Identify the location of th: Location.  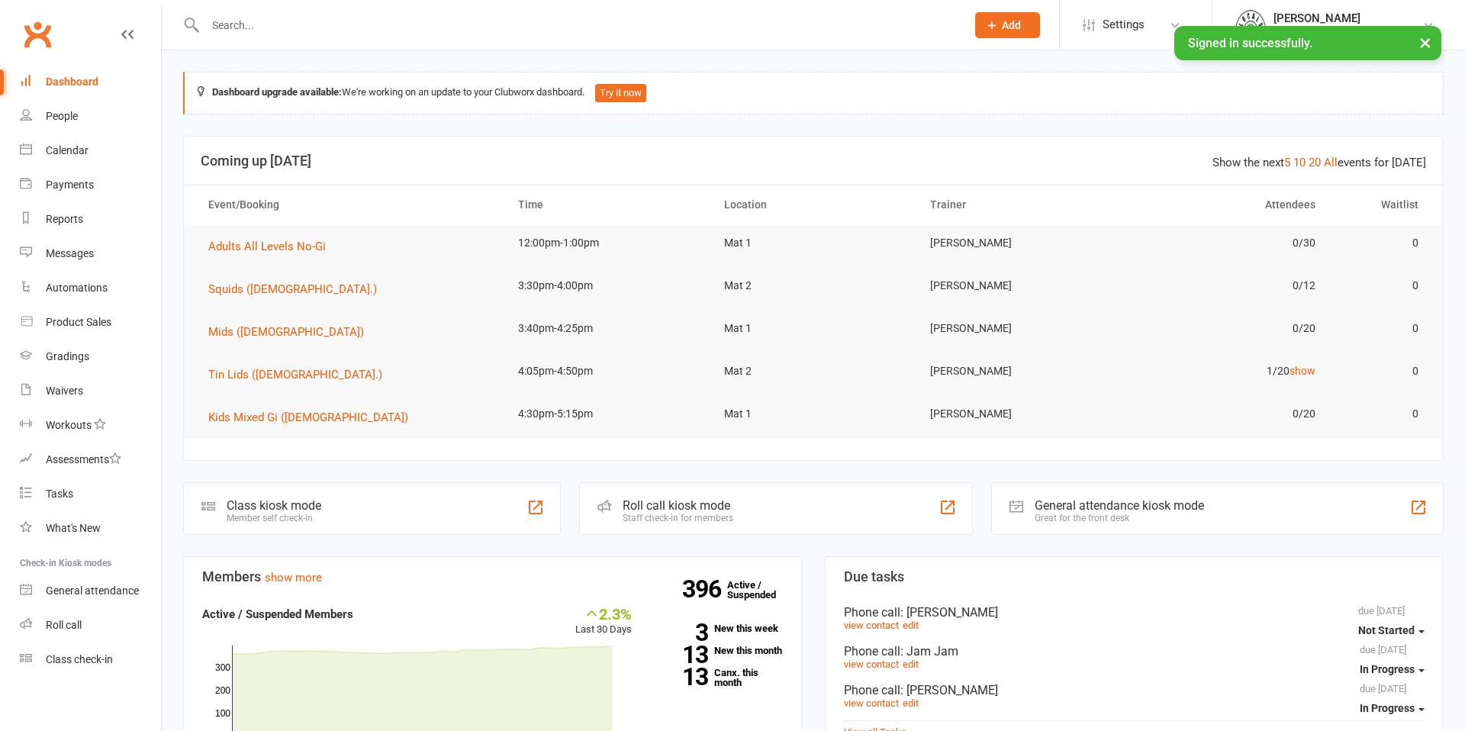
(814, 205).